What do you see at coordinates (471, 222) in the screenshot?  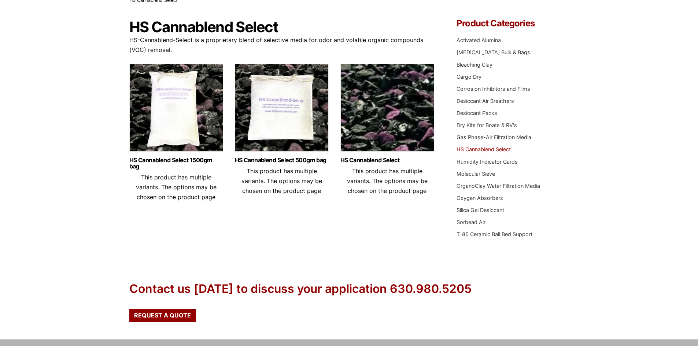 I see `a: Sorbead Air` at bounding box center [471, 222].